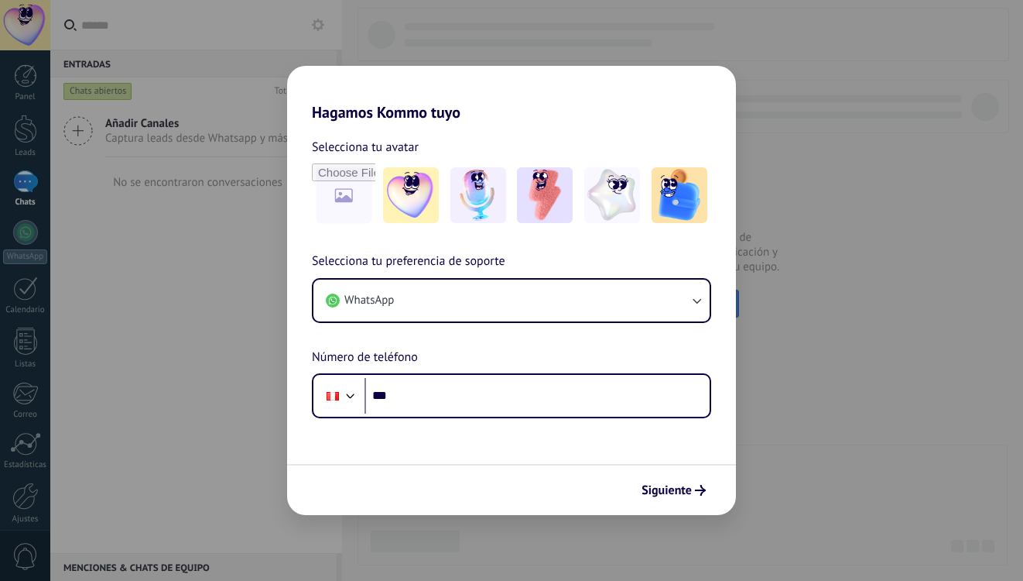  I want to click on img: -4.jpeg, so click(612, 195).